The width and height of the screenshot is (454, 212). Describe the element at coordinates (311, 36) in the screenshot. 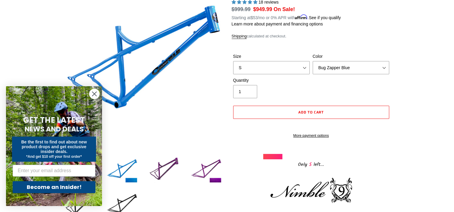

I see `div: calculated at checkout.` at that location.